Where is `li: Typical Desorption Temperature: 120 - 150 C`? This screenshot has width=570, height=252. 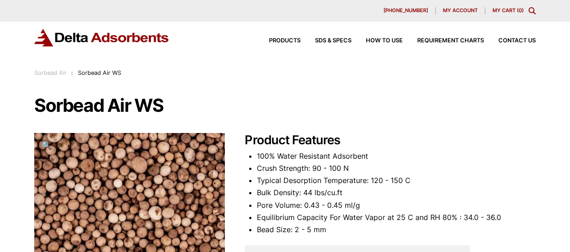
li: Typical Desorption Temperature: 120 - 150 C is located at coordinates (396, 180).